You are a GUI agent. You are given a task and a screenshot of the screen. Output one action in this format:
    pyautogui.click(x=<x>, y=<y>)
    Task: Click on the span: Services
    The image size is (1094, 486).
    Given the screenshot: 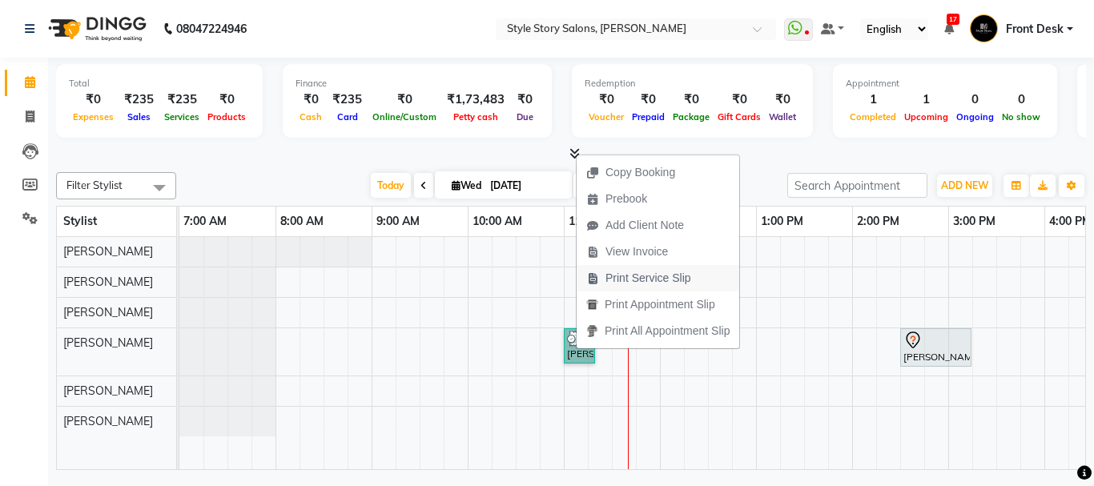 What is the action you would take?
    pyautogui.click(x=182, y=117)
    